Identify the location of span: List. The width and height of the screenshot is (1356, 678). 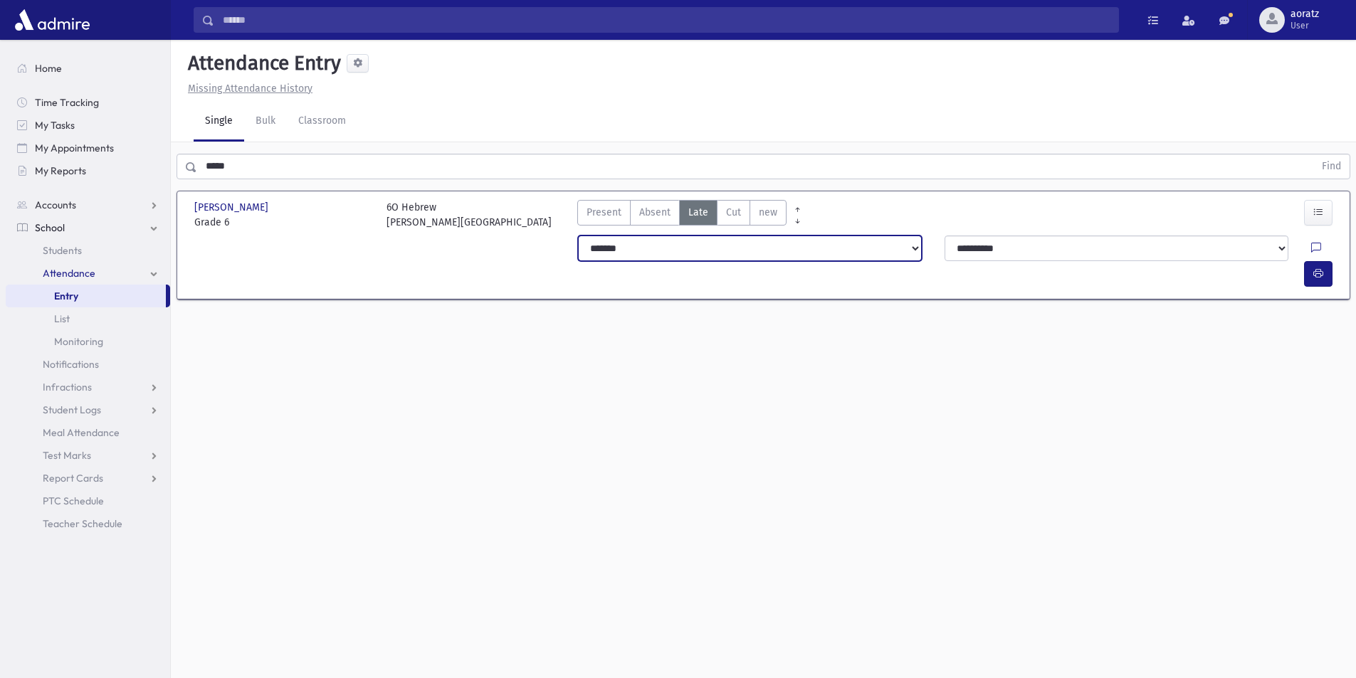
(62, 319).